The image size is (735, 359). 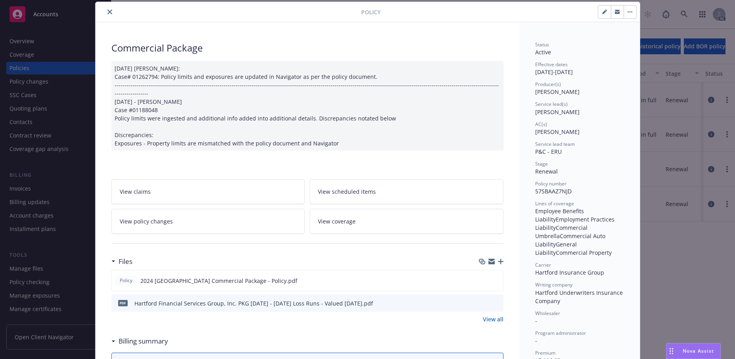 What do you see at coordinates (548, 313) in the screenshot?
I see `span: Wholesaler` at bounding box center [548, 313].